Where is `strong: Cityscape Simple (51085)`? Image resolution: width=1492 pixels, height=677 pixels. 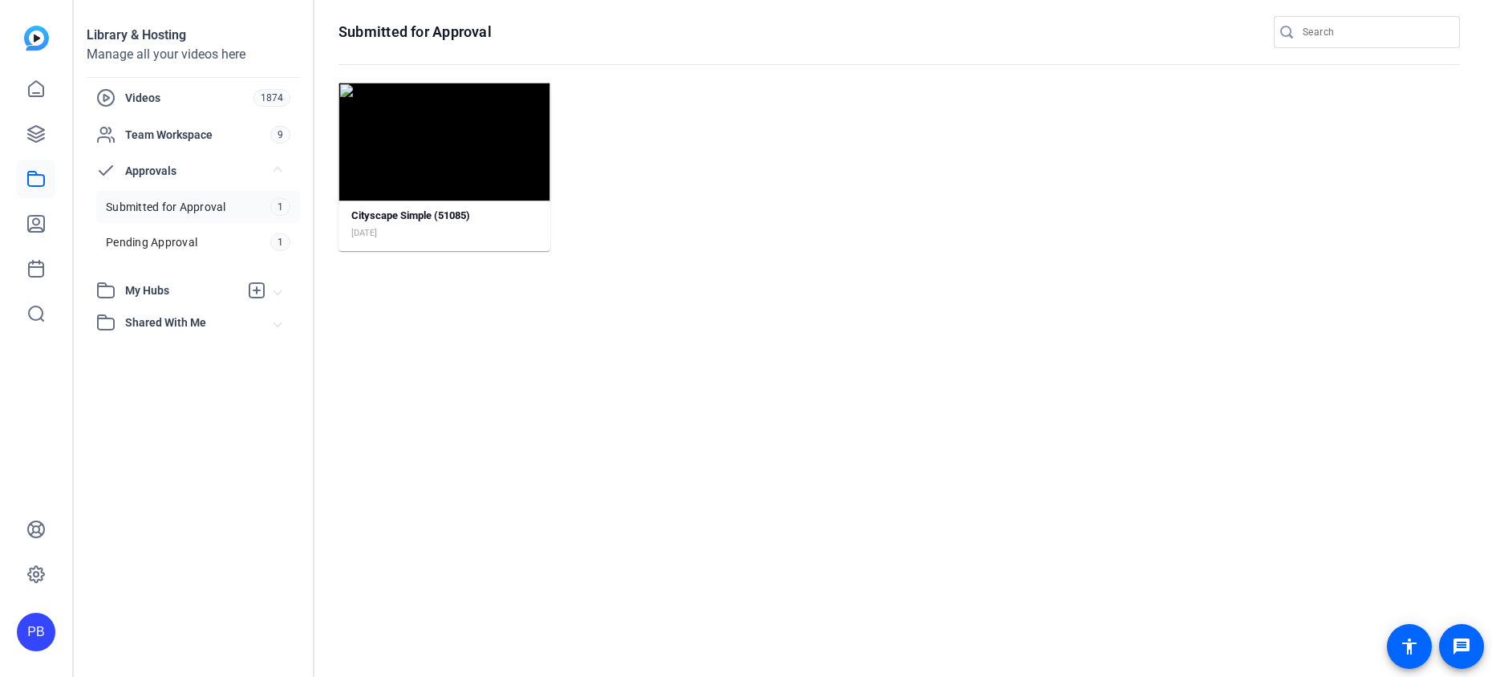 strong: Cityscape Simple (51085) is located at coordinates (411, 215).